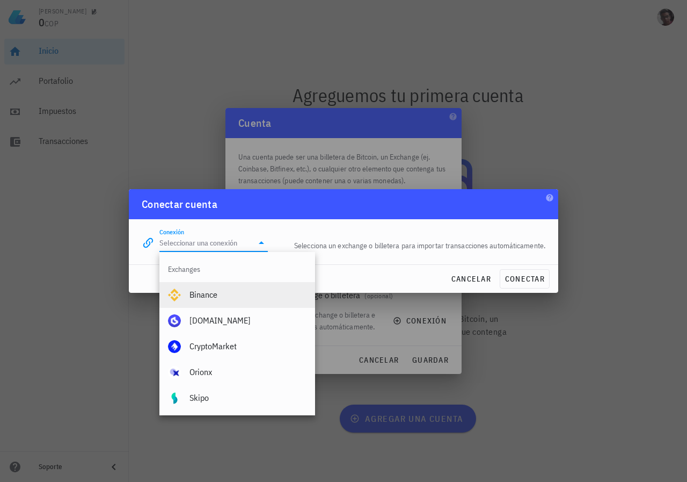 The height and width of the screenshot is (482, 687). I want to click on div: Binance, so click(248, 294).